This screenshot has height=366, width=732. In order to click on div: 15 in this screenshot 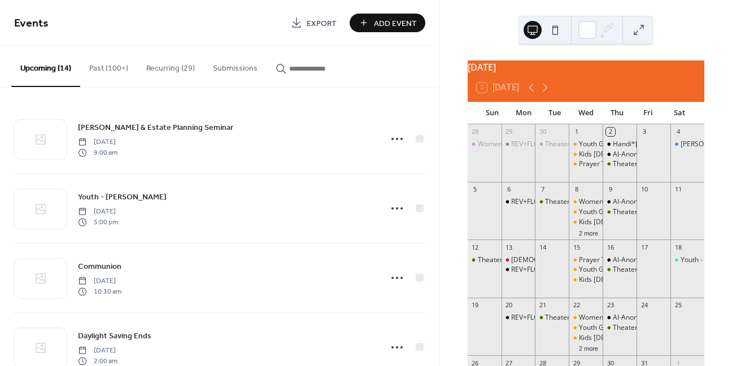, I will do `click(576, 247)`.